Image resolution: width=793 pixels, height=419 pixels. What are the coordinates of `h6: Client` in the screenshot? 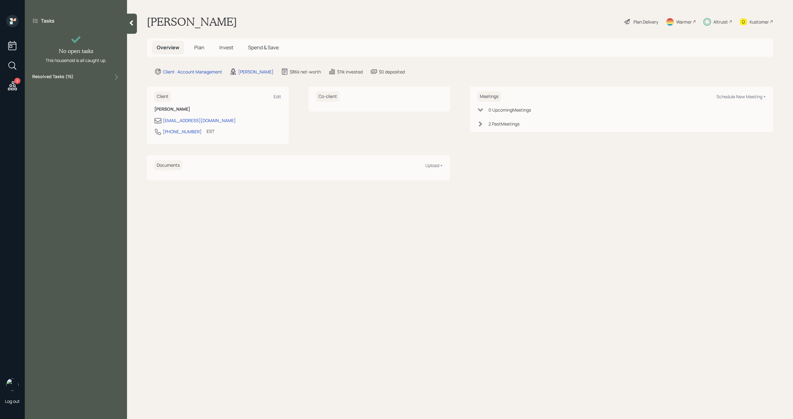 It's located at (163, 96).